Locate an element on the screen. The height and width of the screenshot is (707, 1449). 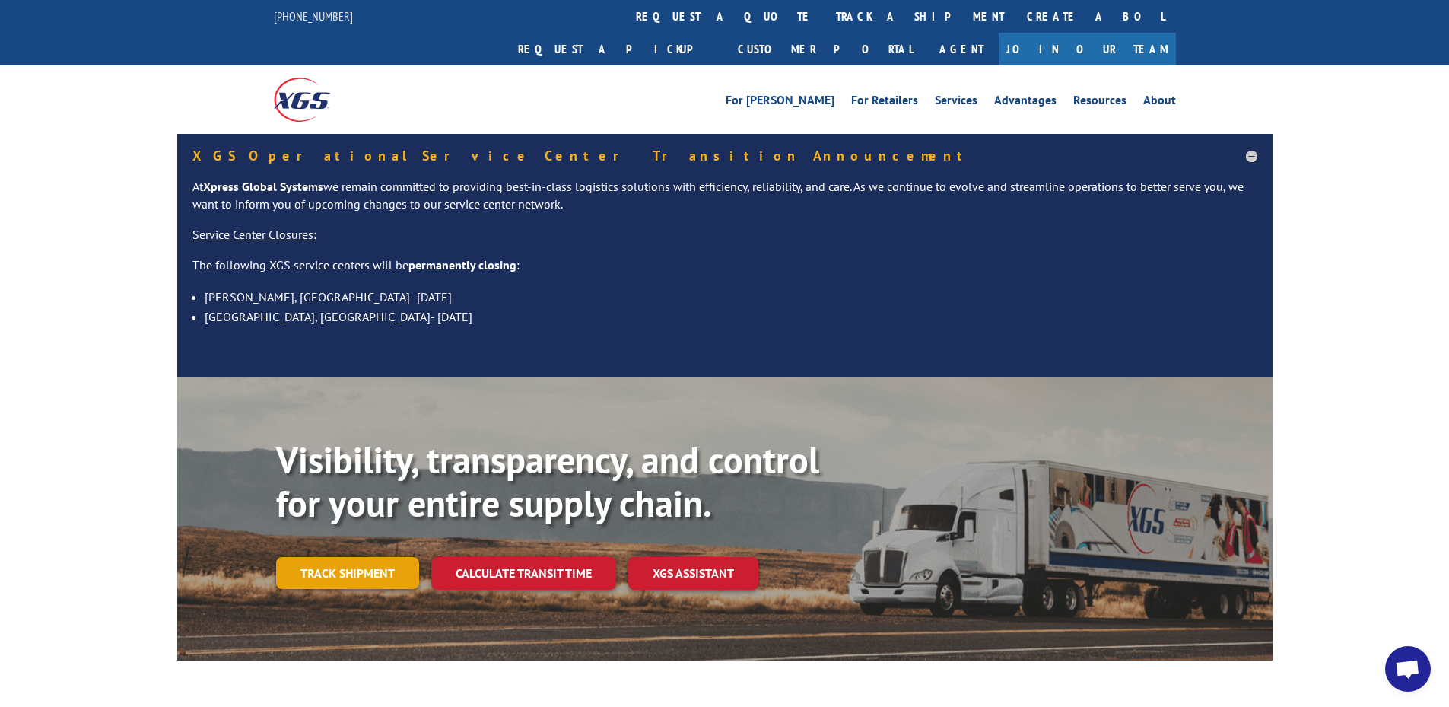
a: Resources is located at coordinates (1100, 103).